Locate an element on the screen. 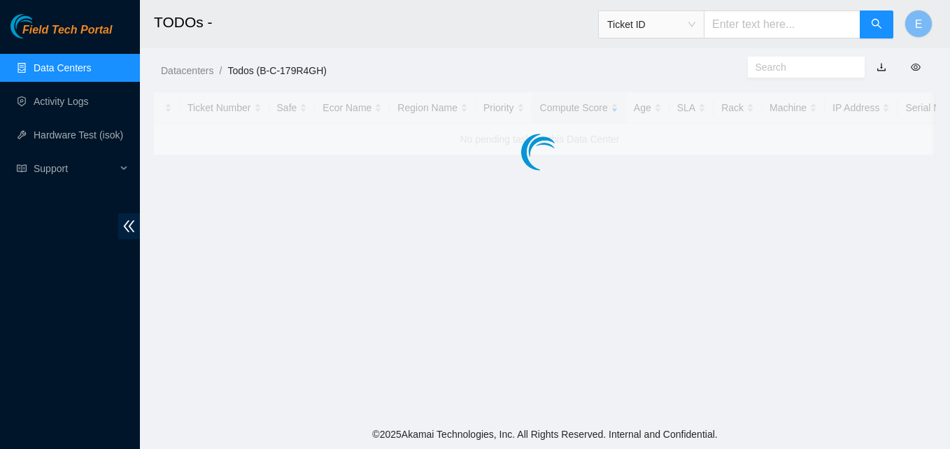 This screenshot has width=950, height=449. button: E is located at coordinates (918, 24).